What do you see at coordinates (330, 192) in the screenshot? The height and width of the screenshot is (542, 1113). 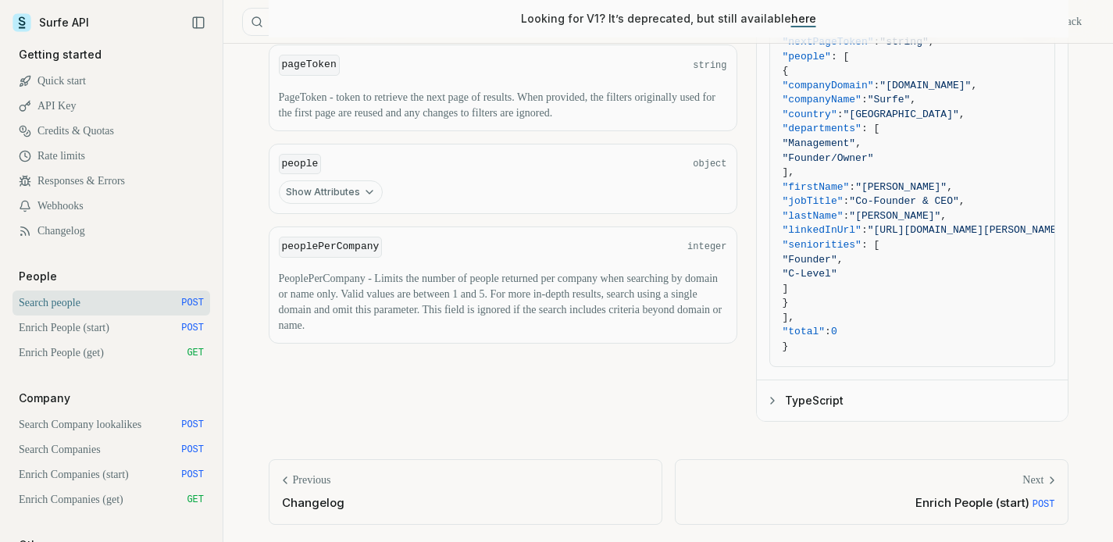 I see `button: Show Attributes` at bounding box center [330, 192].